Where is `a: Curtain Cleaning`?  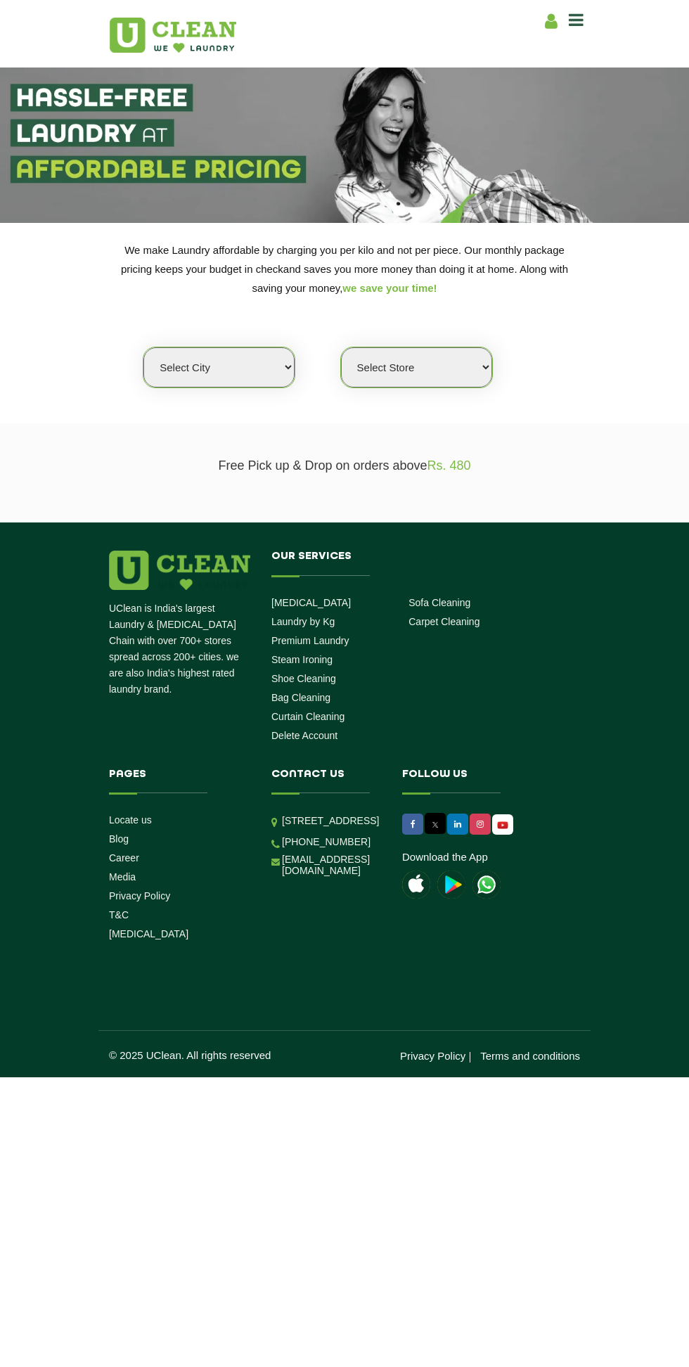
a: Curtain Cleaning is located at coordinates (308, 716).